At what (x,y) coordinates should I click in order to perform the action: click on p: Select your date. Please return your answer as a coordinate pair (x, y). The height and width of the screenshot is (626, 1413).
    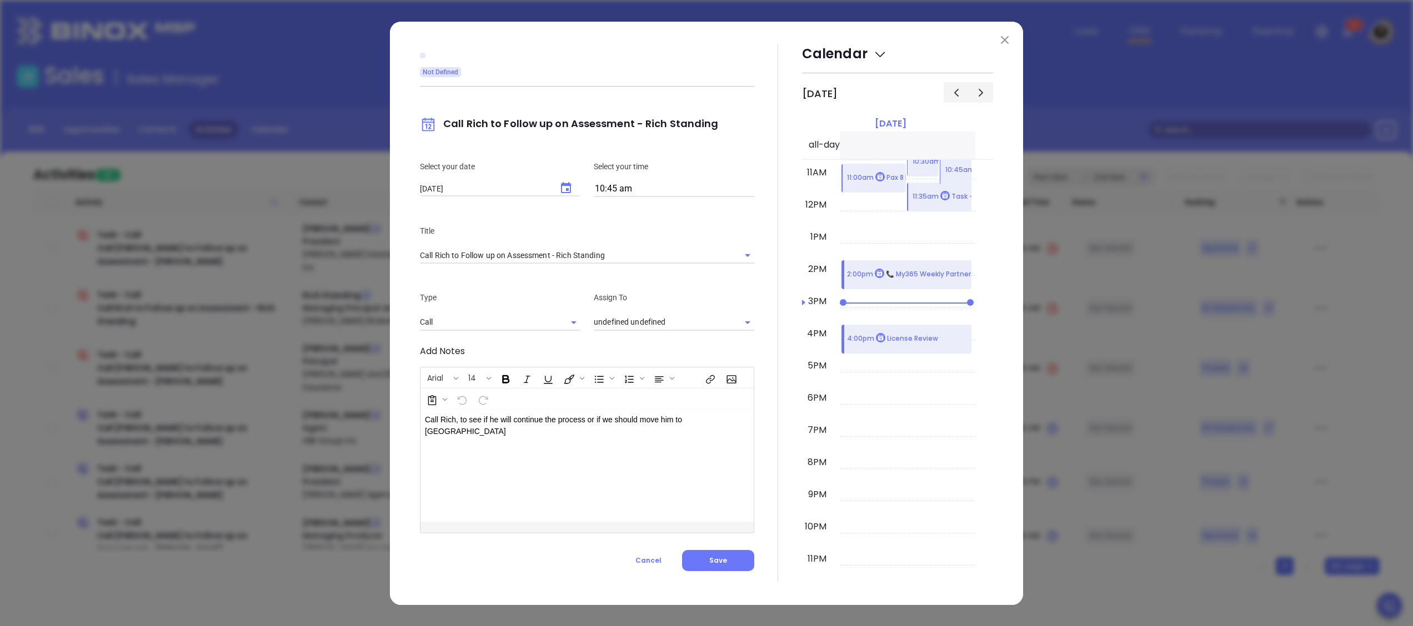
    Looking at the image, I should click on (500, 167).